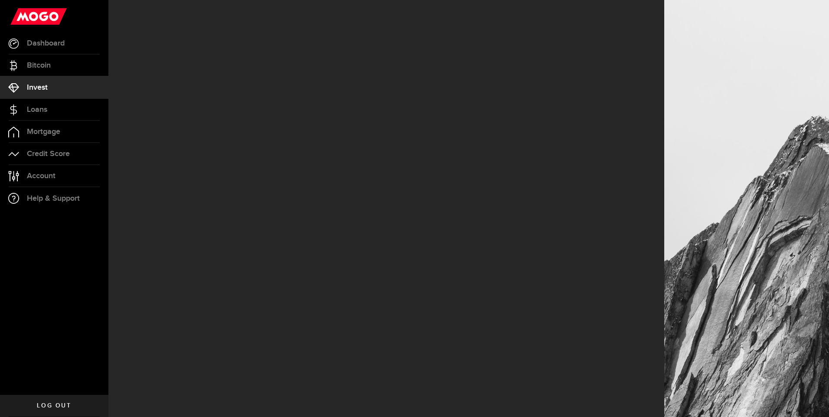 The height and width of the screenshot is (417, 829). What do you see at coordinates (41, 176) in the screenshot?
I see `span: Account` at bounding box center [41, 176].